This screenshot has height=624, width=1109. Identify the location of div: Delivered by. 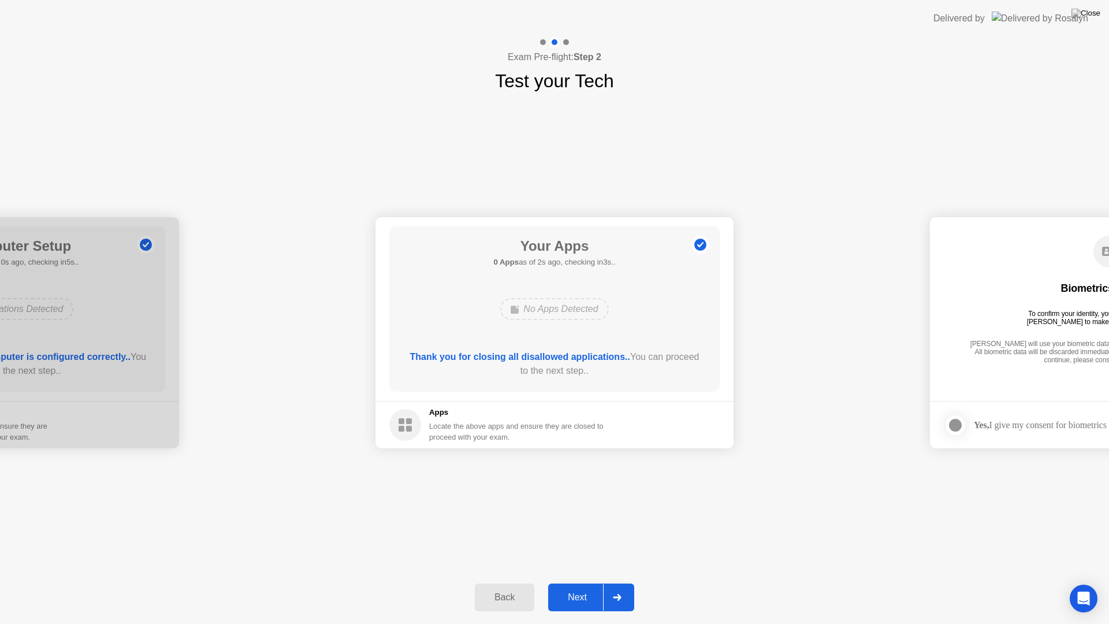
(959, 18).